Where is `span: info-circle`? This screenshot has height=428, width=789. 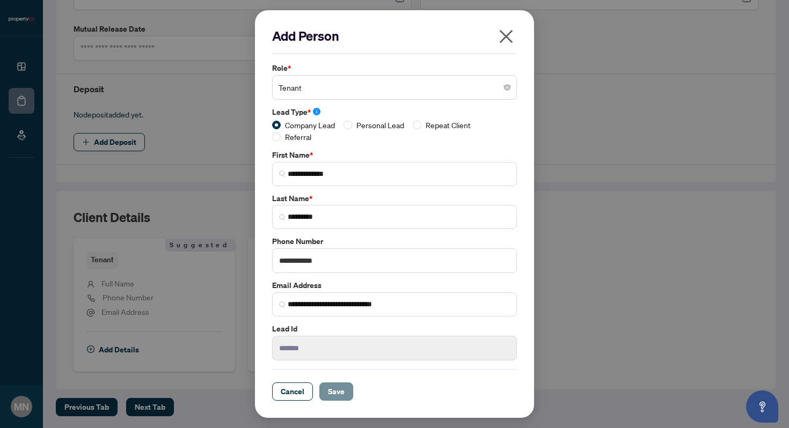
span: info-circle is located at coordinates (317, 112).